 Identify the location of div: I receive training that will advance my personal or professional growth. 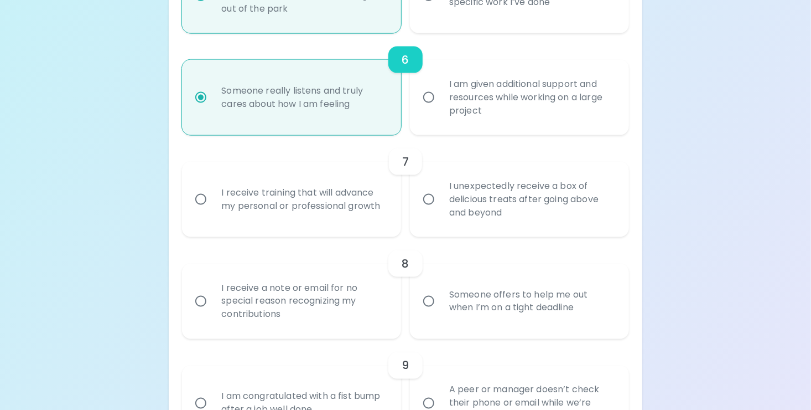
(304, 199).